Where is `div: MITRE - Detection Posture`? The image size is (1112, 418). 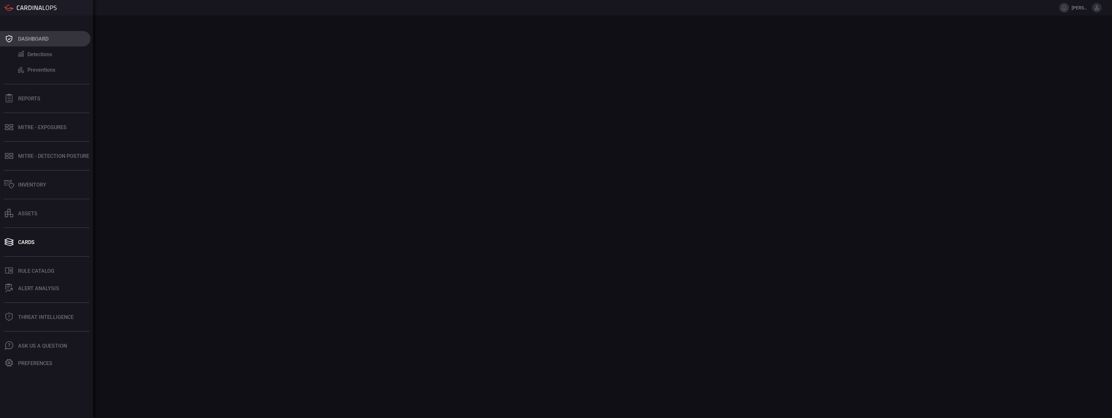 div: MITRE - Detection Posture is located at coordinates (54, 156).